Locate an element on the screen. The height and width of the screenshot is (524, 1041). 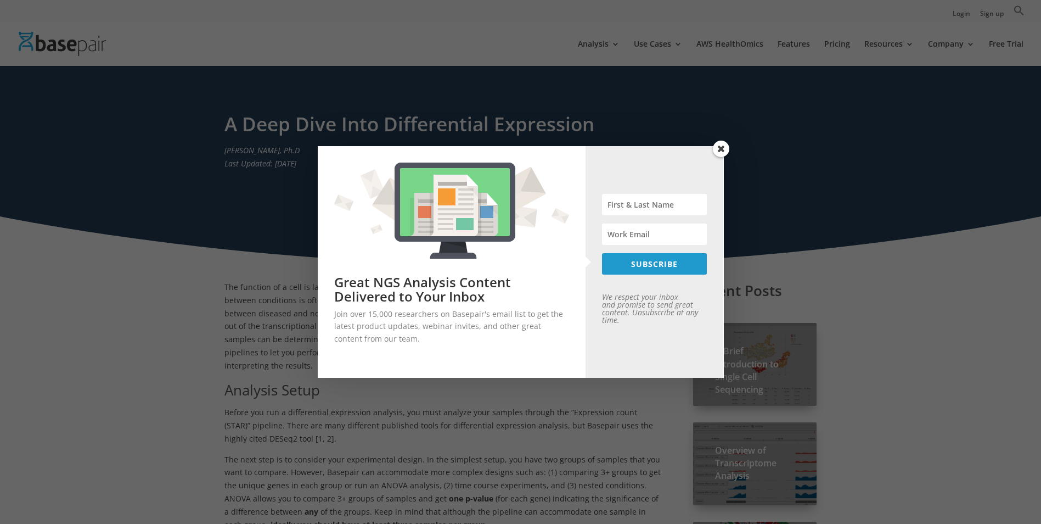
img: Great NGS Analysis Content Delivered to Your Inbox is located at coordinates (452, 210).